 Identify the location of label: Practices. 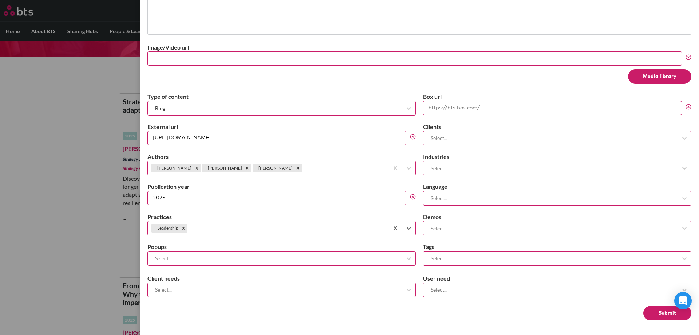
(282, 217).